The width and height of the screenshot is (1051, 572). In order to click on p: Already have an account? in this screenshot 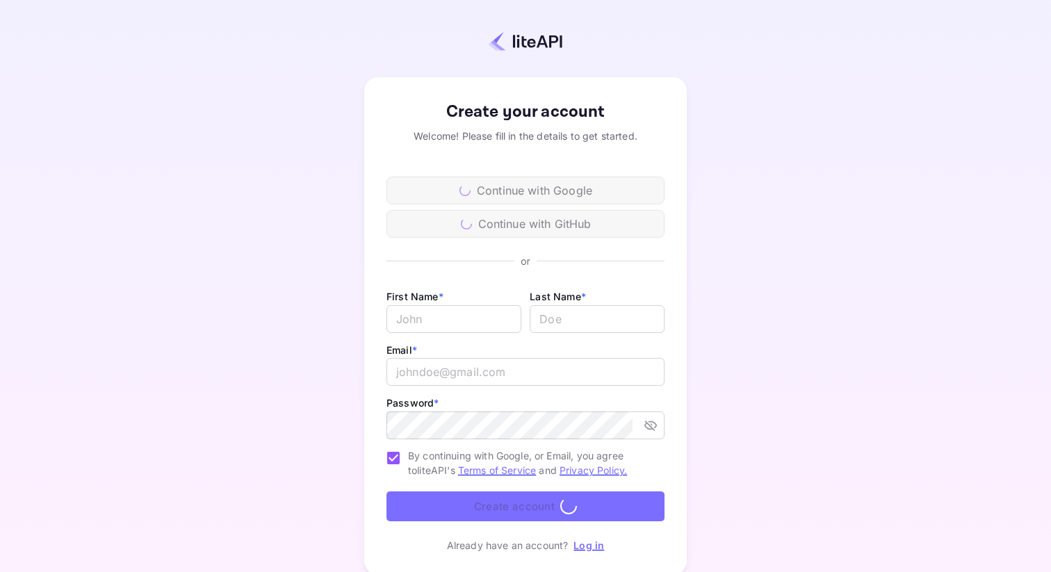, I will do `click(507, 545)`.